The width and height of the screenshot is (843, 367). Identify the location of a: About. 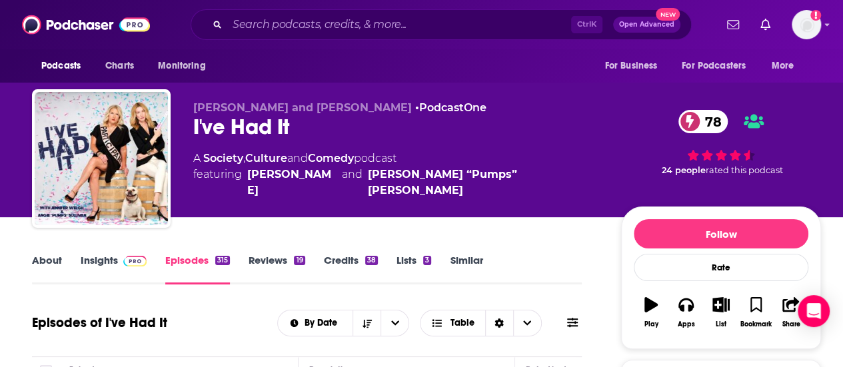
(47, 269).